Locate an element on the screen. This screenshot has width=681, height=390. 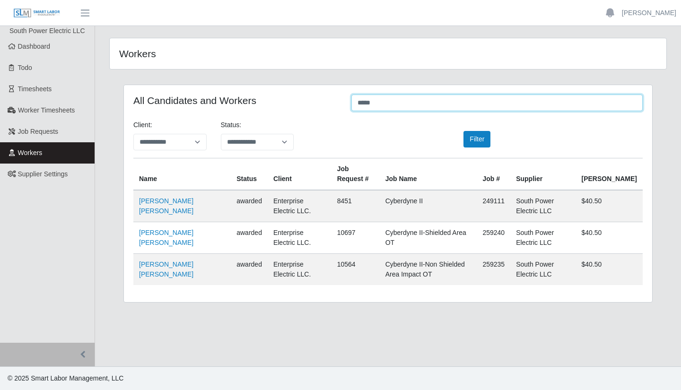
span: Supplier Settings is located at coordinates (43, 174).